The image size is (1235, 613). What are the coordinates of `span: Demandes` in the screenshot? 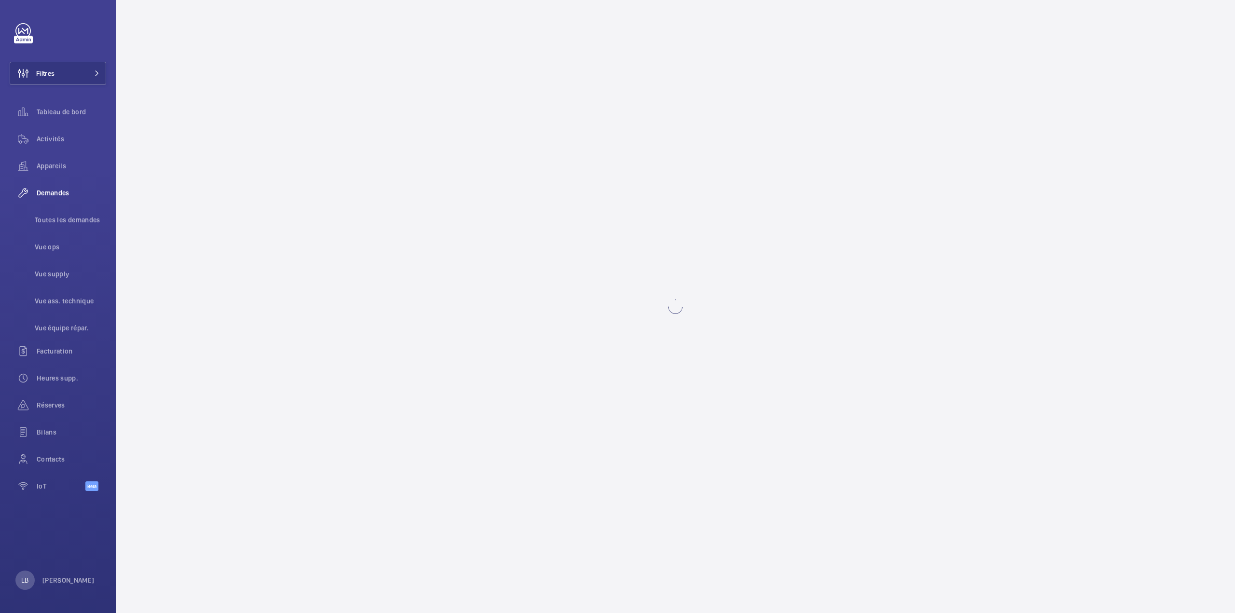 It's located at (71, 193).